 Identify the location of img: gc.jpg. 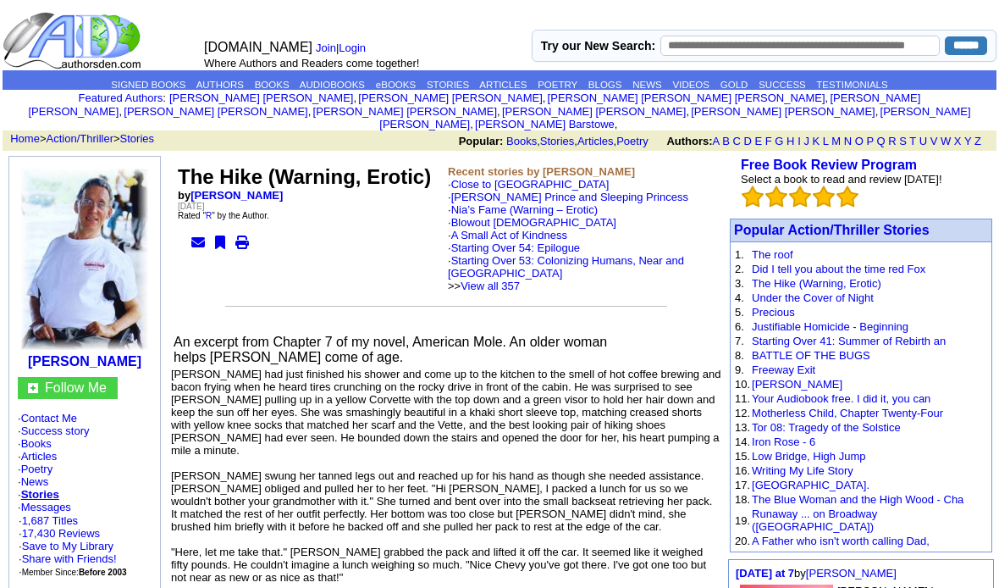
(33, 388).